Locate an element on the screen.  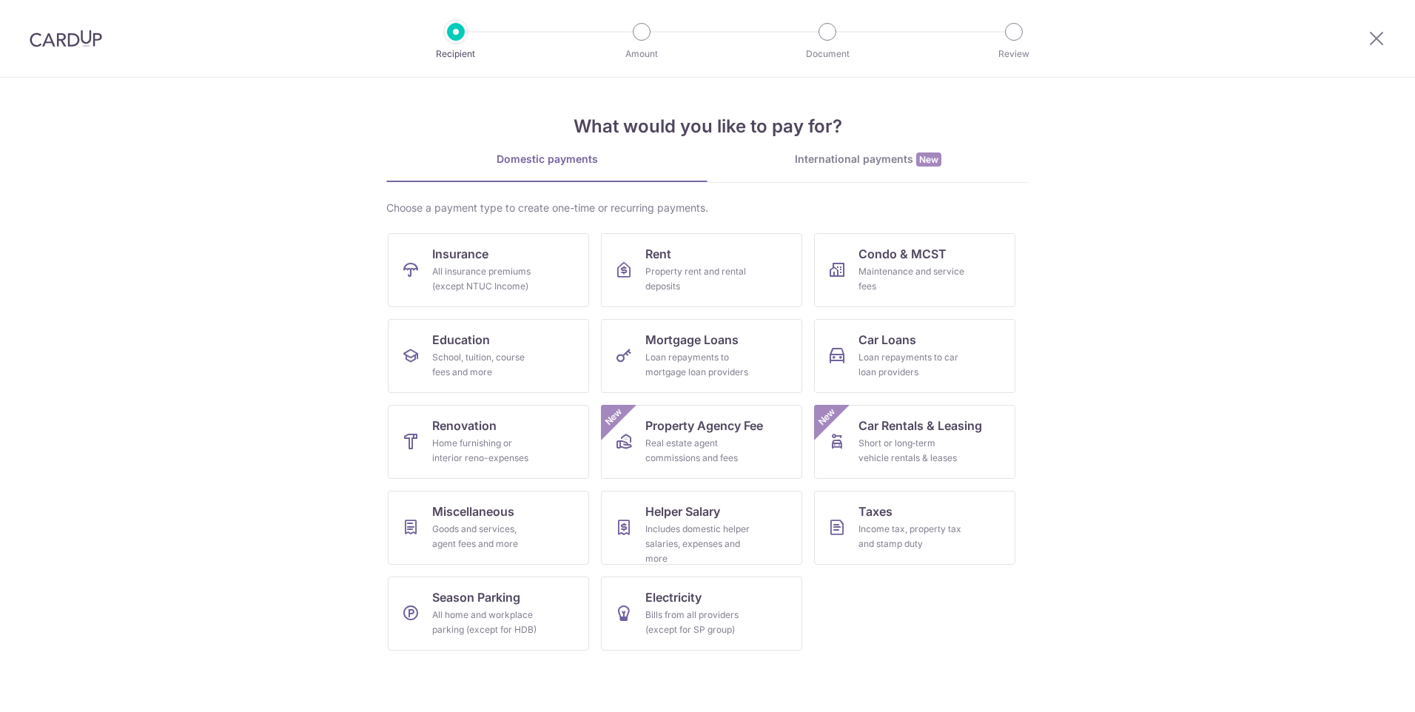
span: Car Rentals & Leasing is located at coordinates (920, 426).